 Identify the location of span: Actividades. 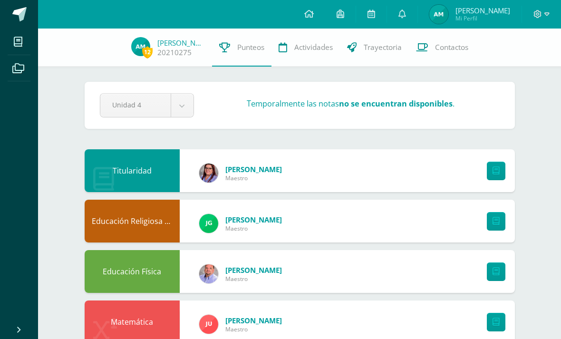
(313, 47).